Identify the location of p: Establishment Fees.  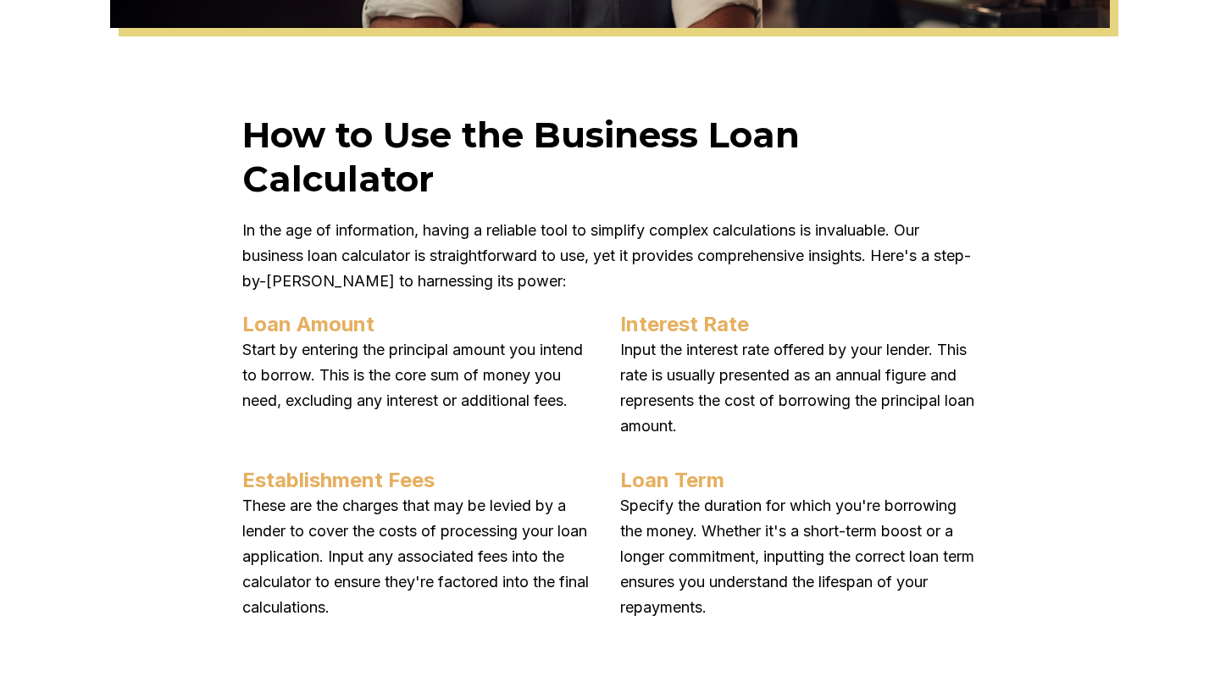
(421, 480).